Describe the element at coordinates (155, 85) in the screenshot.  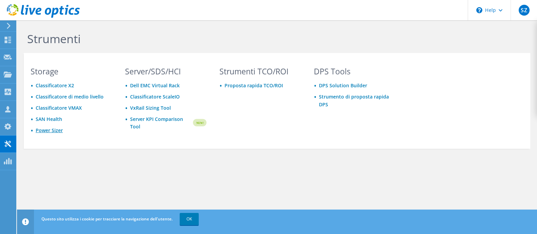
I see `a: Dell EMC Virtual Rack` at that location.